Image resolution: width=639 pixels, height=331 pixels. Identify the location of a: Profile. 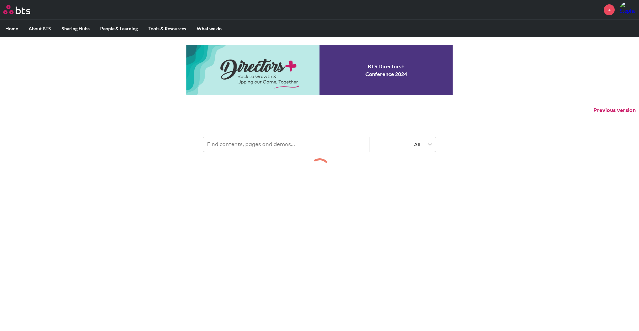
(628, 10).